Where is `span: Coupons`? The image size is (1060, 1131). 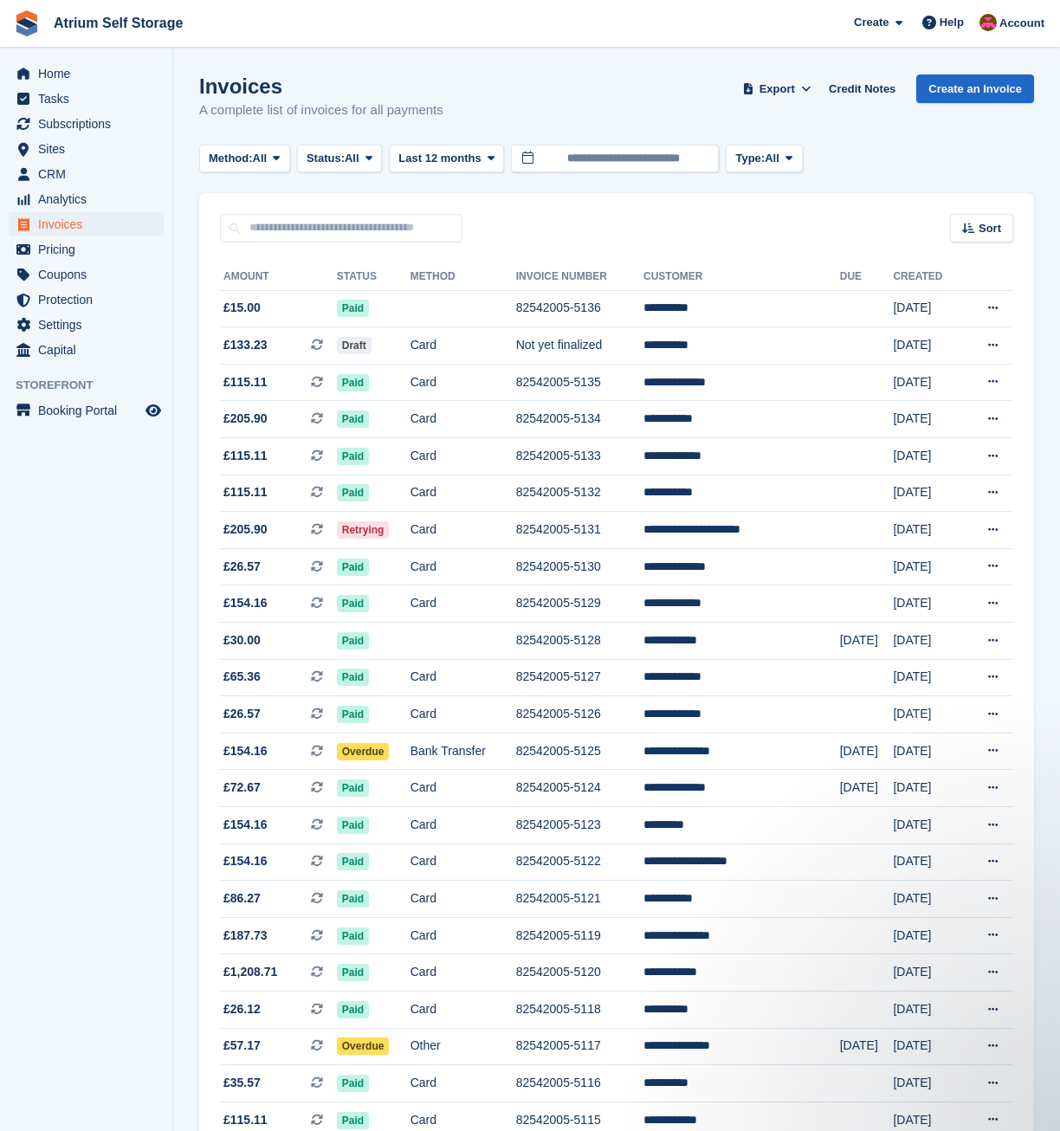 span: Coupons is located at coordinates (90, 274).